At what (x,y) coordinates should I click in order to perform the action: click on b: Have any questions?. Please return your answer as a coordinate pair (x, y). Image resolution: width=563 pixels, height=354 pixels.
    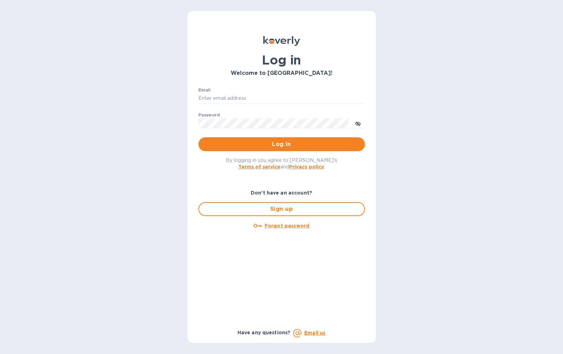
    Looking at the image, I should click on (264, 332).